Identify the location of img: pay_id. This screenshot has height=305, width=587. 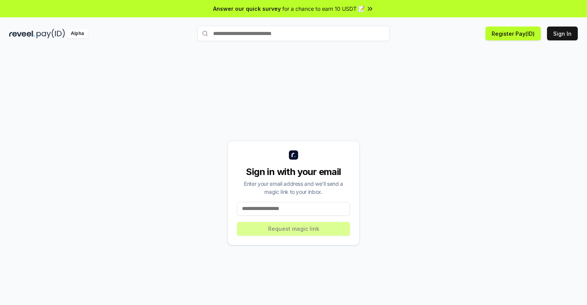
(51, 33).